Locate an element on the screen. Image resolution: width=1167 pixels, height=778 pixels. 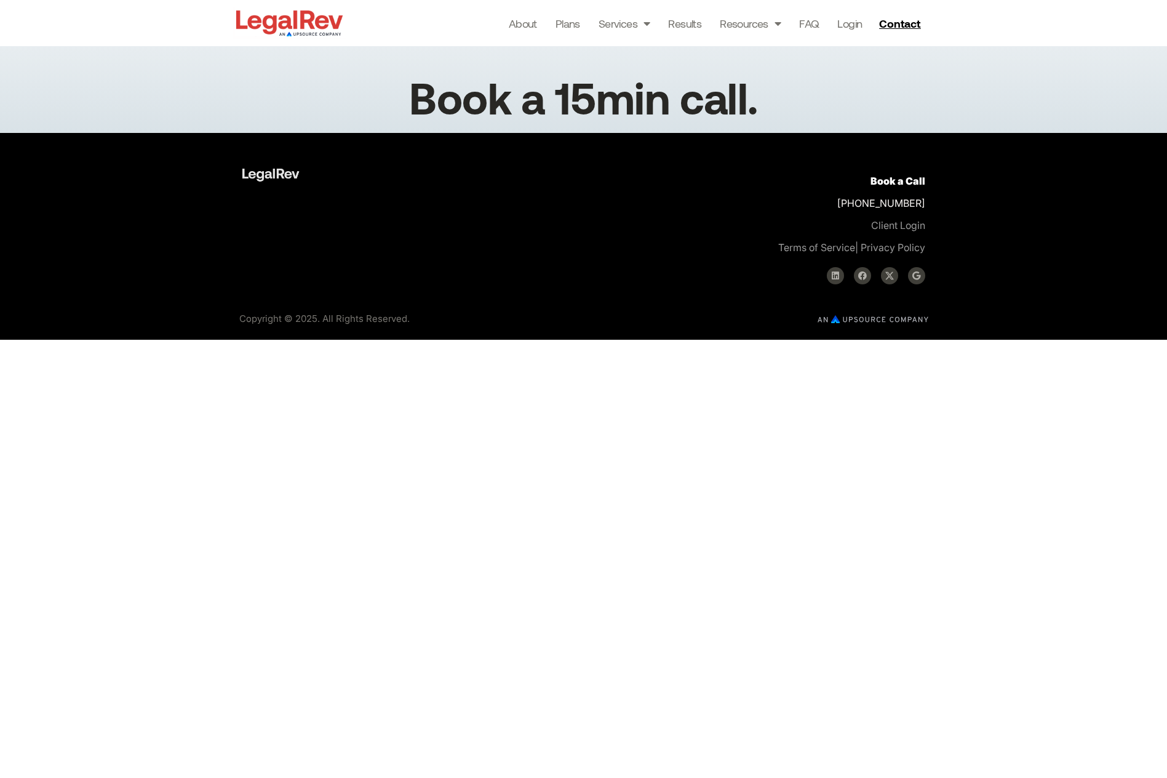
a: Login is located at coordinates (850, 23).